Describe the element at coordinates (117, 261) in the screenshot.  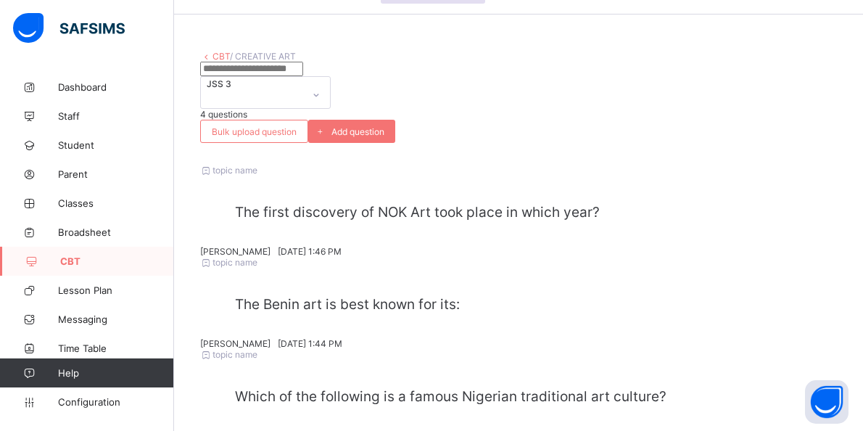
I see `span: CBT` at that location.